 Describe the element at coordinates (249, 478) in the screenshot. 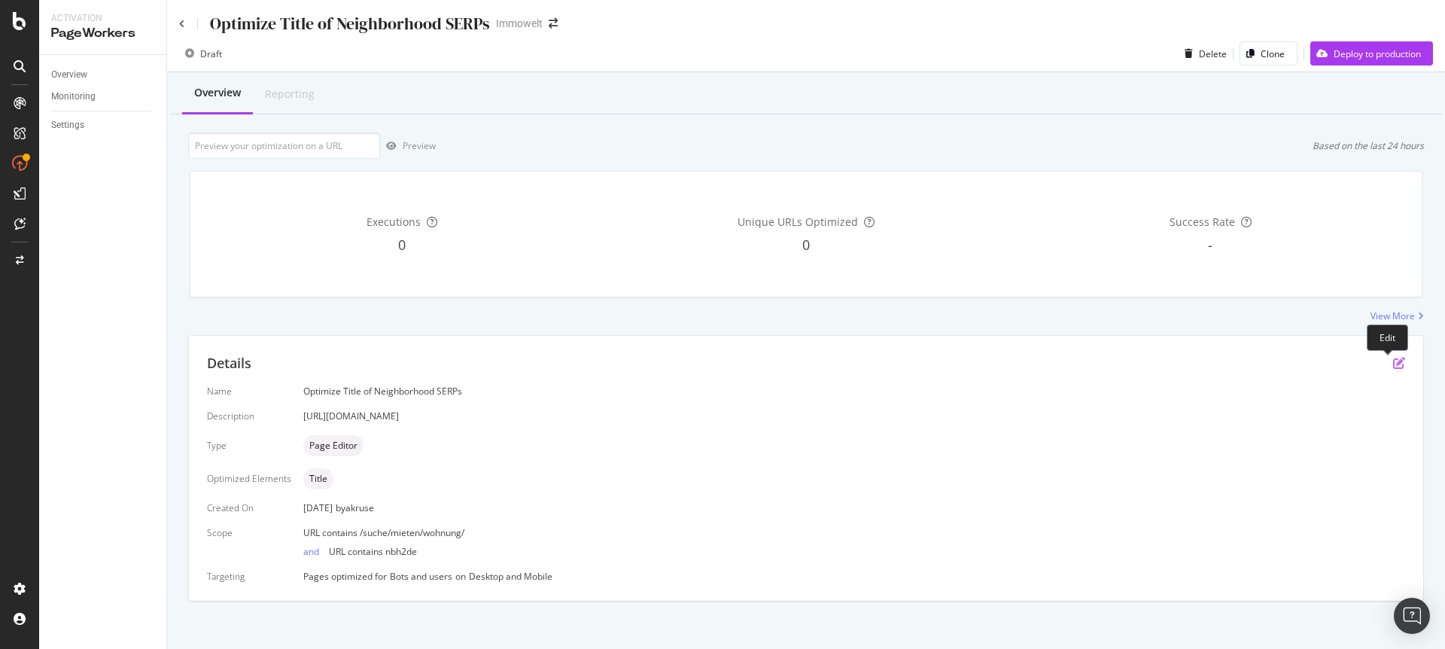

I see `div: Optimized Elements` at that location.